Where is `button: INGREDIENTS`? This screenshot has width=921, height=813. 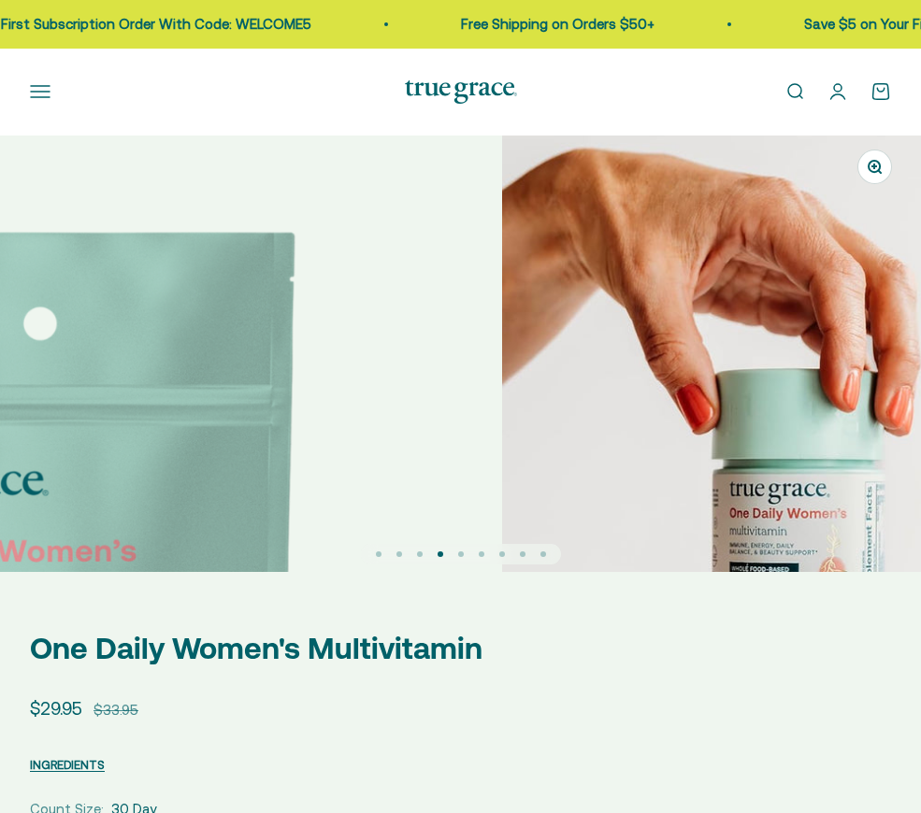 button: INGREDIENTS is located at coordinates (67, 765).